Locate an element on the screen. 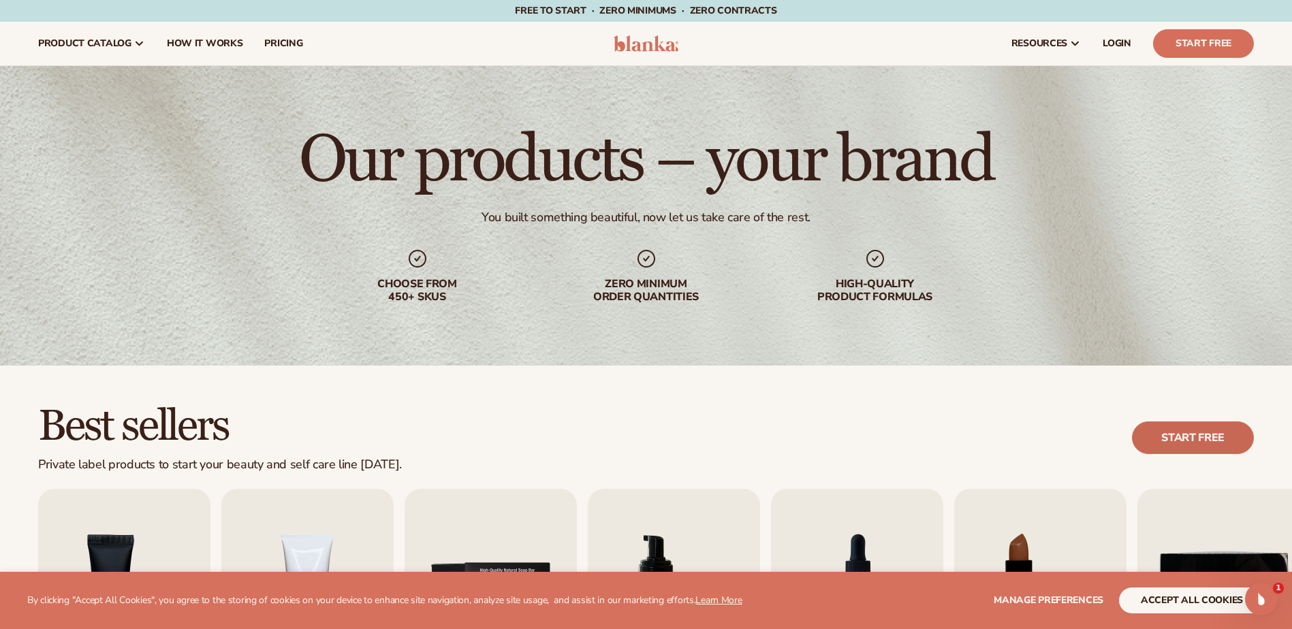  a: Learn More is located at coordinates (718, 600).